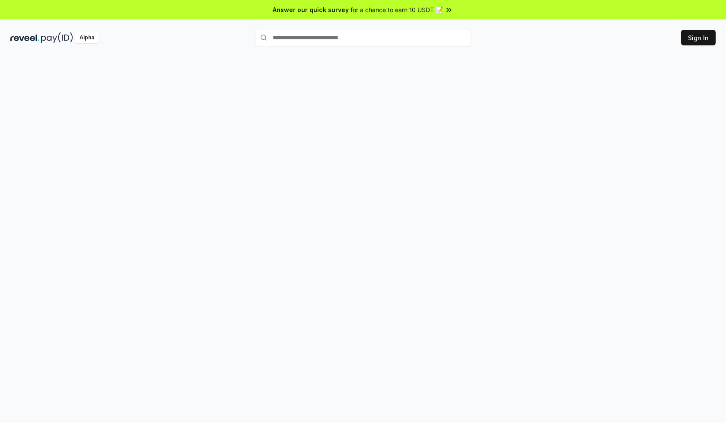  What do you see at coordinates (311, 10) in the screenshot?
I see `span: Answer our quick survey` at bounding box center [311, 10].